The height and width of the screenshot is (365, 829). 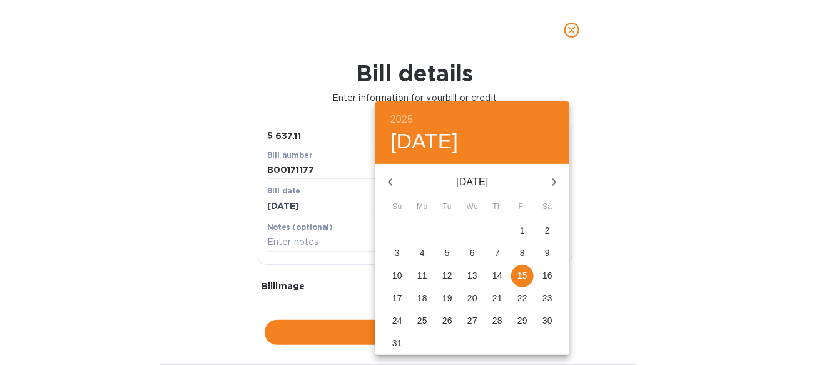 I want to click on p: 14, so click(x=497, y=275).